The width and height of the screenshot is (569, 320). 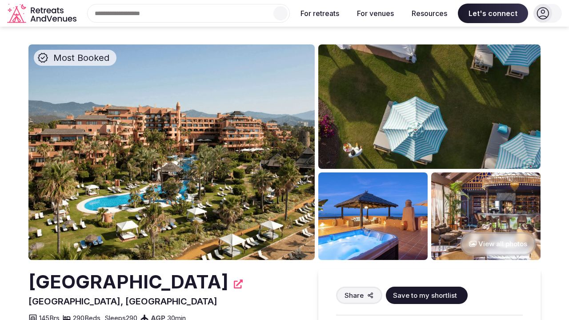 I want to click on button: Resources, so click(x=429, y=13).